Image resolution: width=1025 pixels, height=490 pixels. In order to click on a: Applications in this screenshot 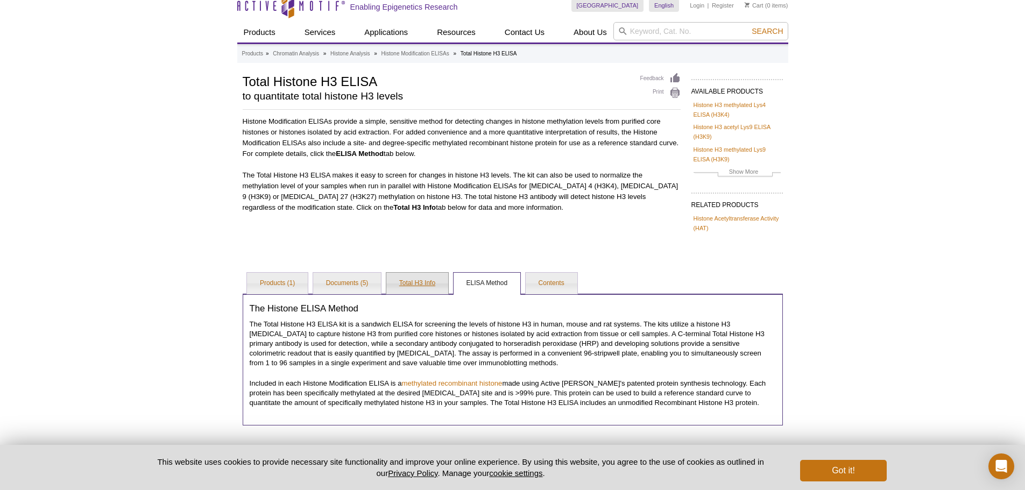, I will do `click(386, 32)`.